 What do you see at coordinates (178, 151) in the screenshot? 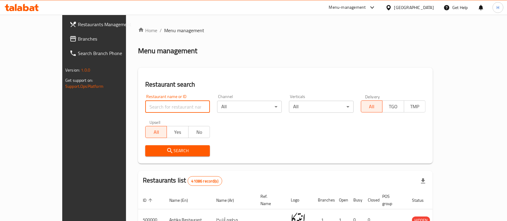
I see `span: Search` at bounding box center [178, 151].